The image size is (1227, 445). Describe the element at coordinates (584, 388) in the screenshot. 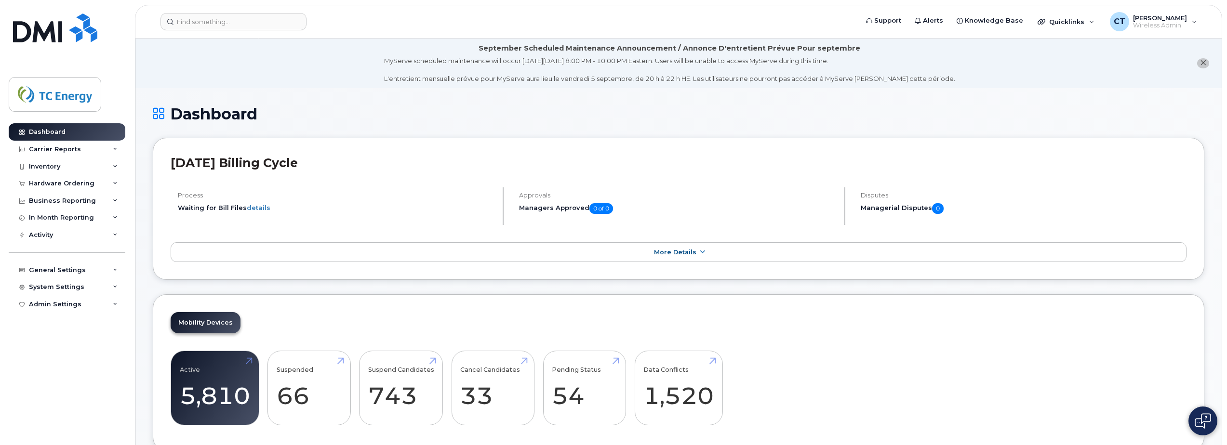

I see `a: Pending Status 54` at that location.